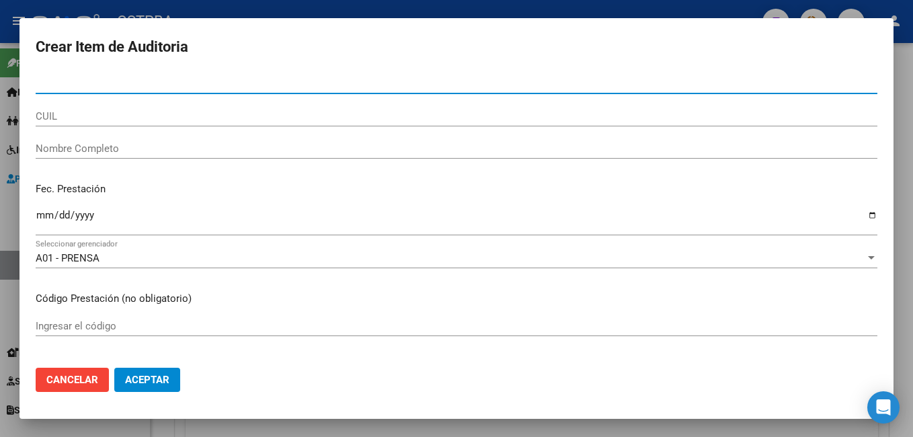  Describe the element at coordinates (457, 299) in the screenshot. I see `p: Código Prestación (no obligatorio)` at that location.